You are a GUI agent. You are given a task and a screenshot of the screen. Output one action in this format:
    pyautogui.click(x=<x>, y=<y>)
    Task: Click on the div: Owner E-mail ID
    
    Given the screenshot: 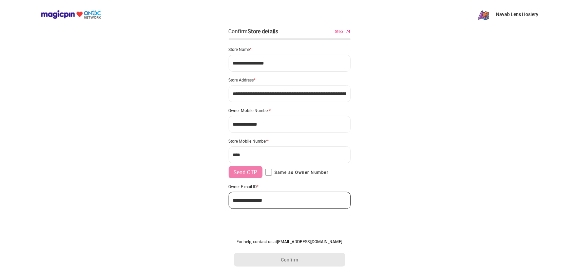 What is the action you would take?
    pyautogui.click(x=290, y=186)
    